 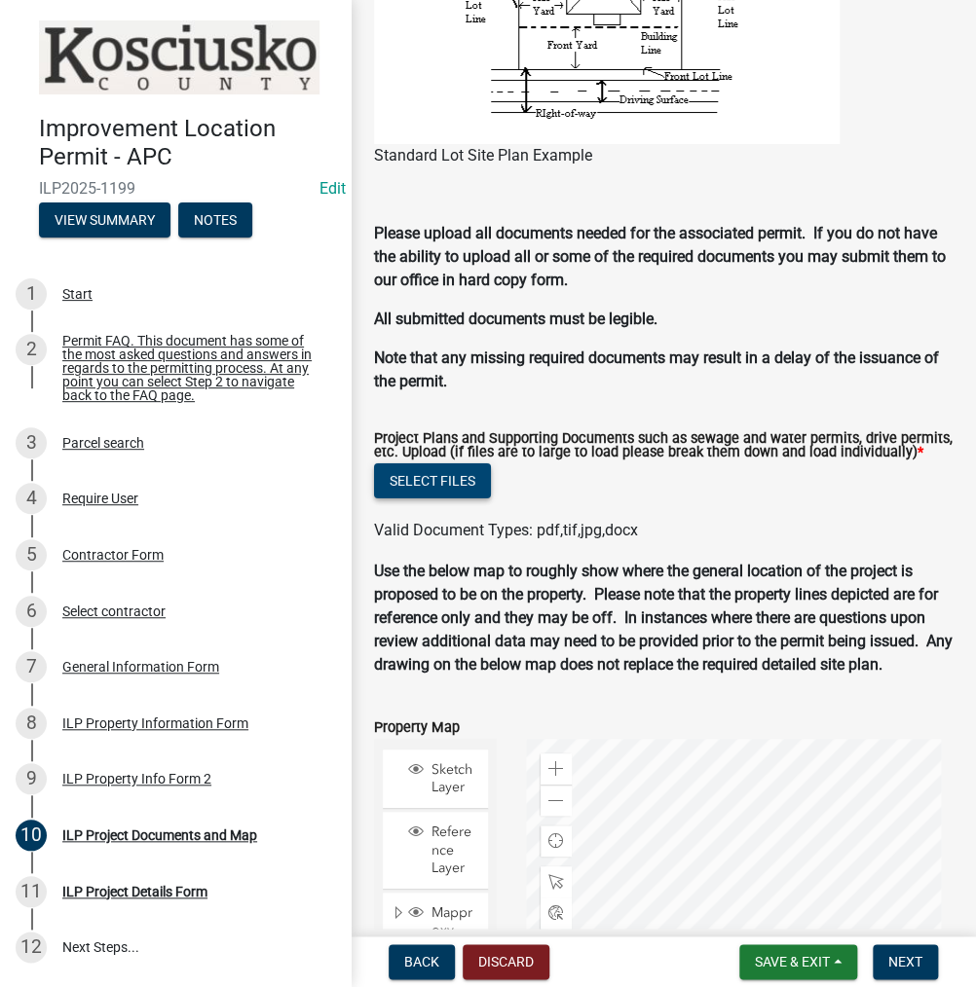 What do you see at coordinates (103, 443) in the screenshot?
I see `div: Parcel search` at bounding box center [103, 443].